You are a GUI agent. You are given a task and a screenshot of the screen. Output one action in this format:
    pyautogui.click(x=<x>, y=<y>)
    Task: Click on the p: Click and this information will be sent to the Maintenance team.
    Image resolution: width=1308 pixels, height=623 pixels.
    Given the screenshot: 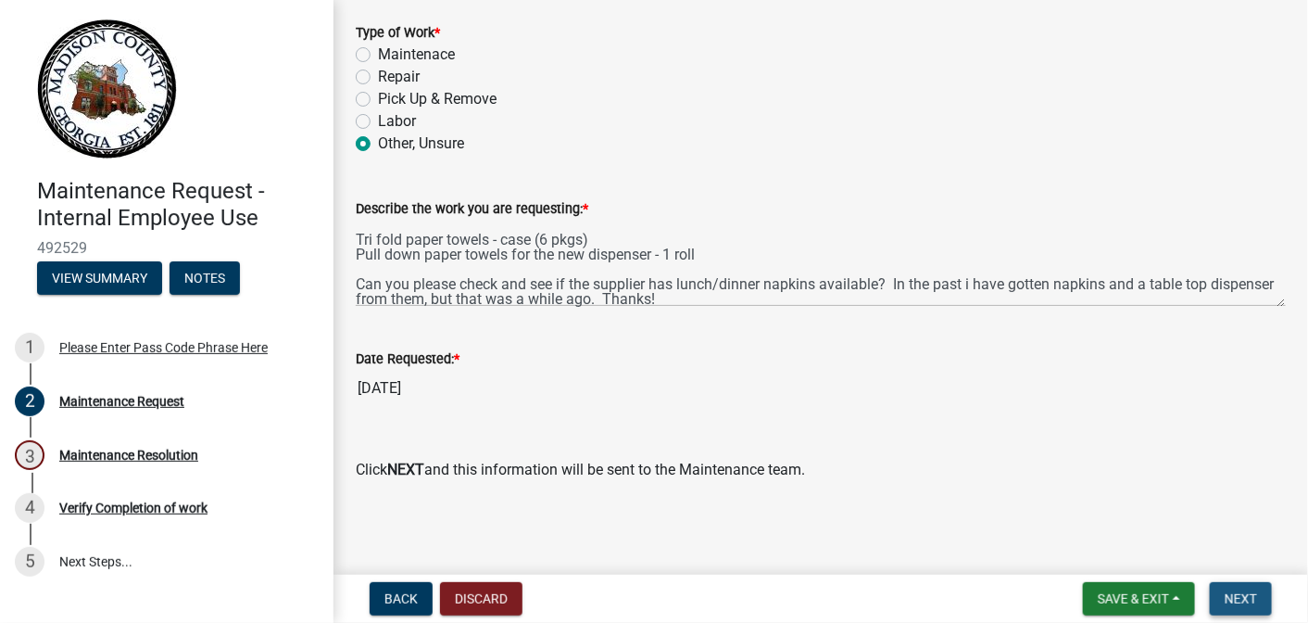 What is the action you would take?
    pyautogui.click(x=821, y=470)
    